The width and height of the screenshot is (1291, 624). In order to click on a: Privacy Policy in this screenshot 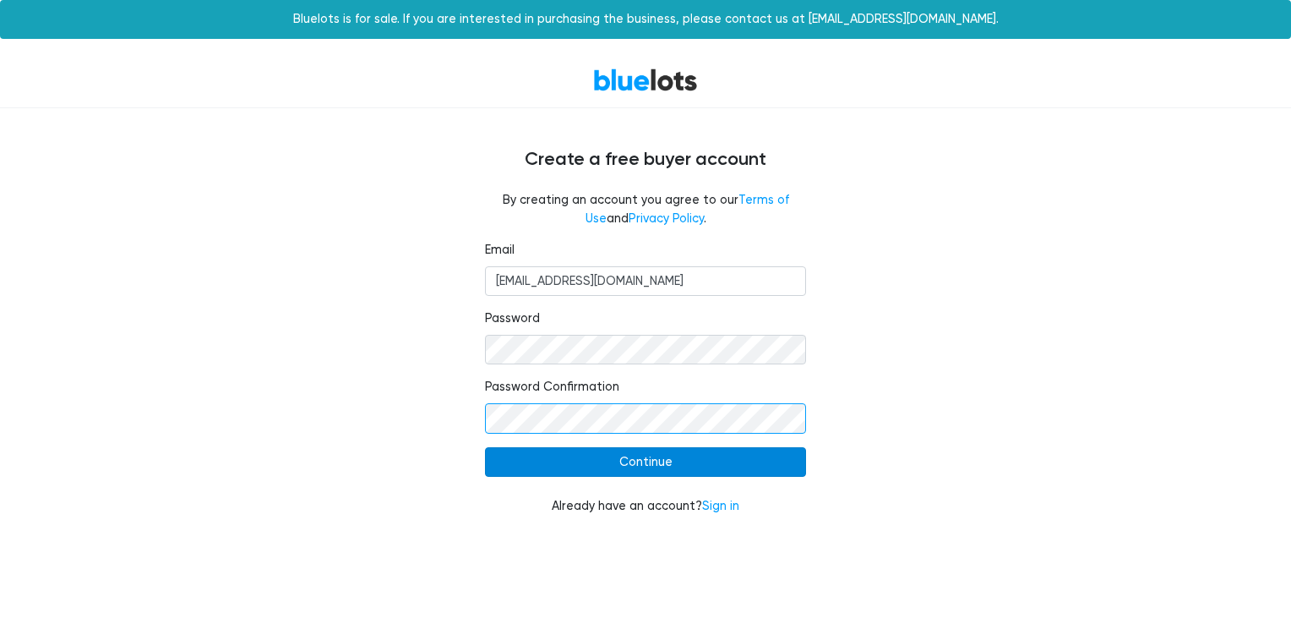, I will do `click(666, 218)`.